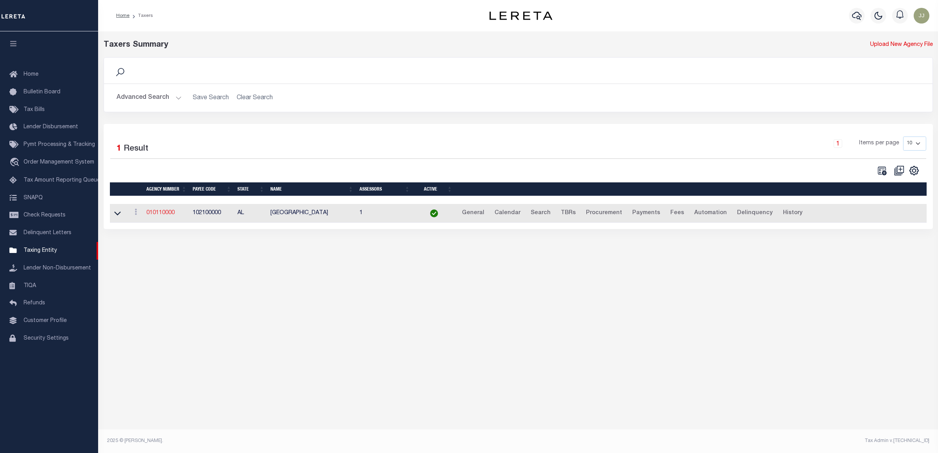  Describe the element at coordinates (34, 110) in the screenshot. I see `span: Tax Bills` at that location.